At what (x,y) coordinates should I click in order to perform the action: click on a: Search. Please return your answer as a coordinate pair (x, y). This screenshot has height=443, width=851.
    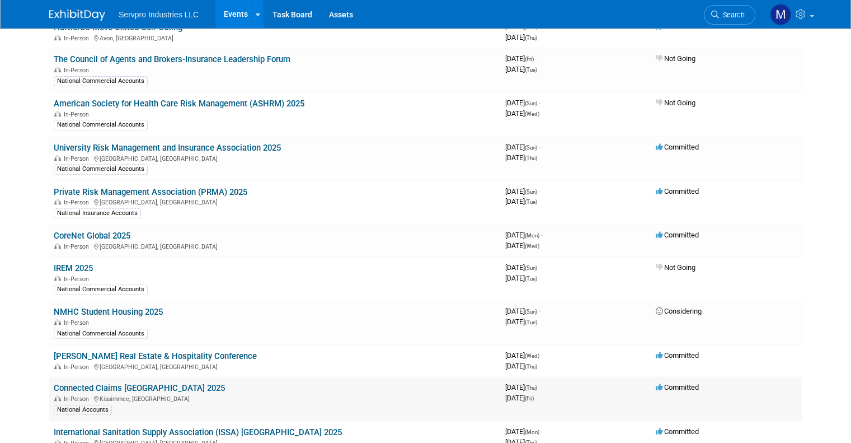
    Looking at the image, I should click on (730, 15).